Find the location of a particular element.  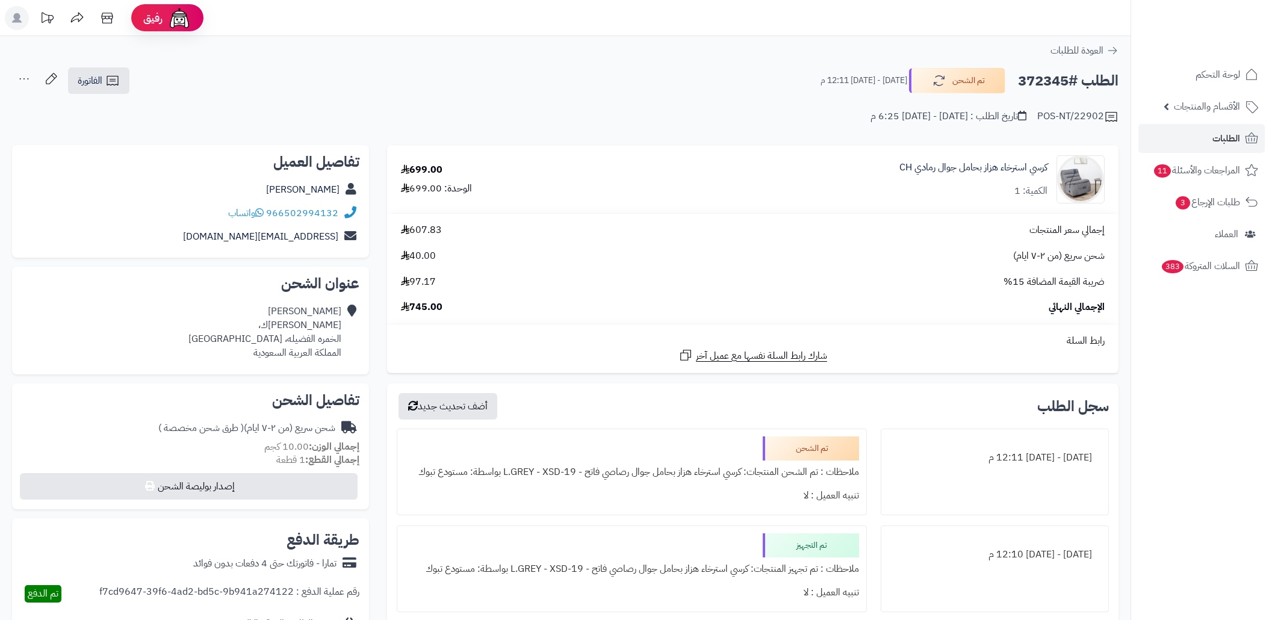

strong: إجمالي الوزن: is located at coordinates (334, 447).